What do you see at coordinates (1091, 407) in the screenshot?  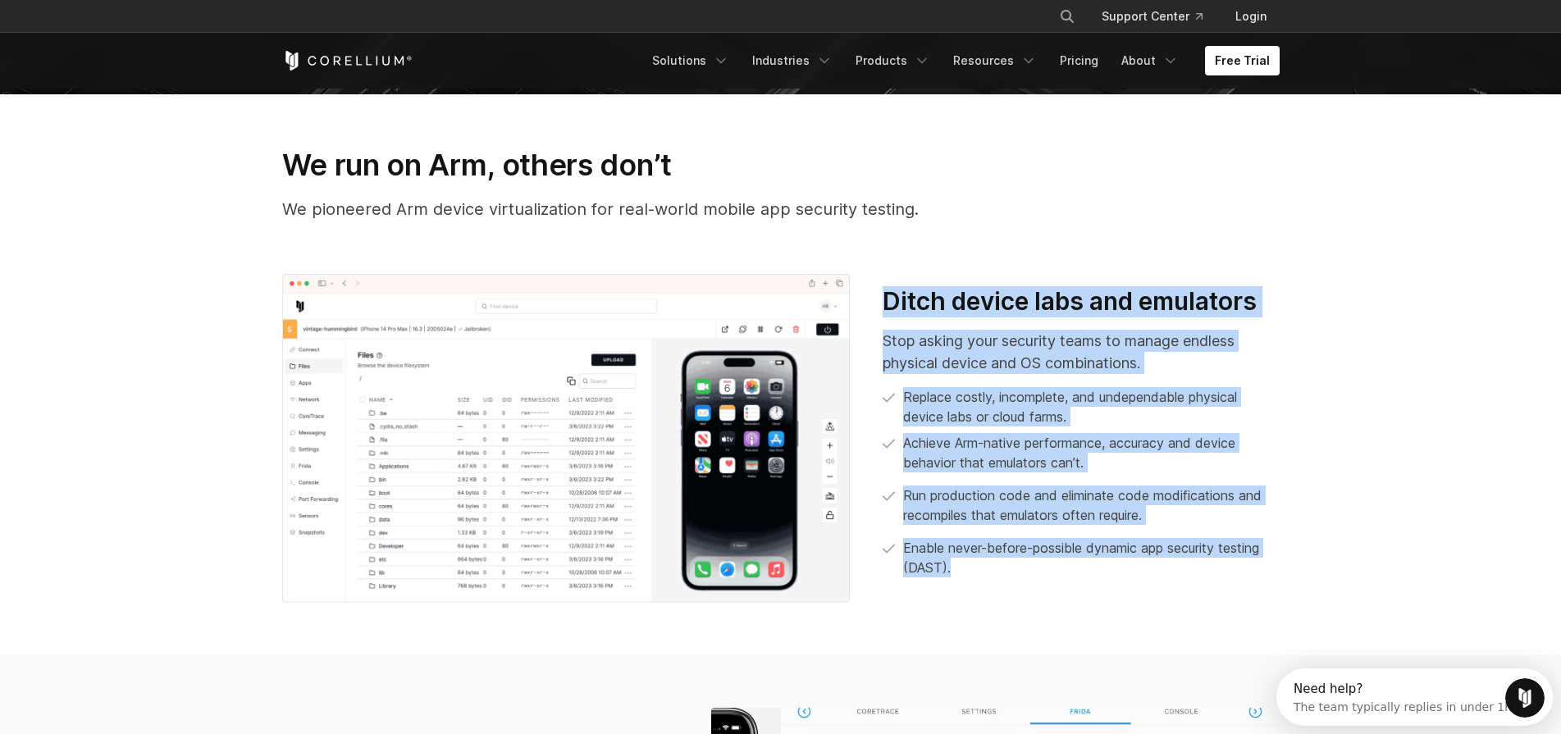 I see `p: Replace costly, incomplete, and undependable physical device labs or cloud farms.` at bounding box center [1091, 407].